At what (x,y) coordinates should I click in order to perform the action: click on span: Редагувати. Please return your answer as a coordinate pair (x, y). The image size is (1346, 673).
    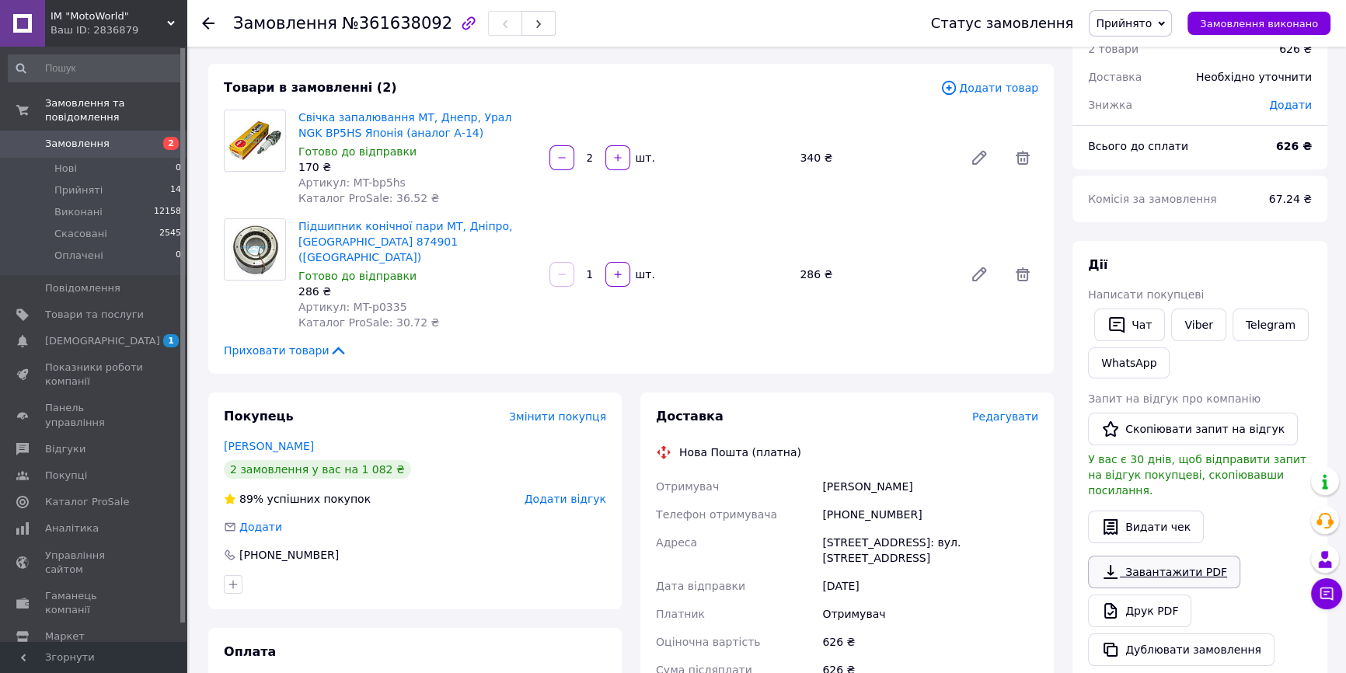
    Looking at the image, I should click on (1005, 417).